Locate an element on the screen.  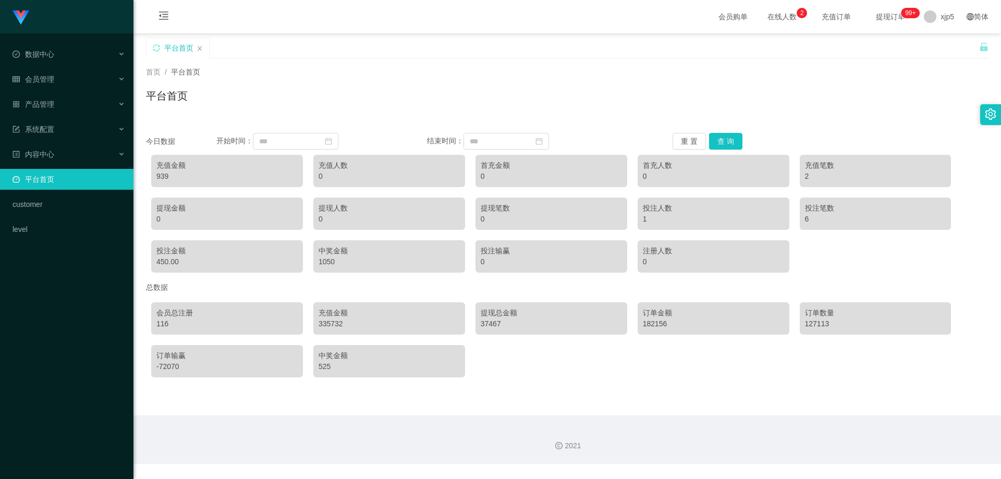
span: 开始时间： is located at coordinates (235, 141).